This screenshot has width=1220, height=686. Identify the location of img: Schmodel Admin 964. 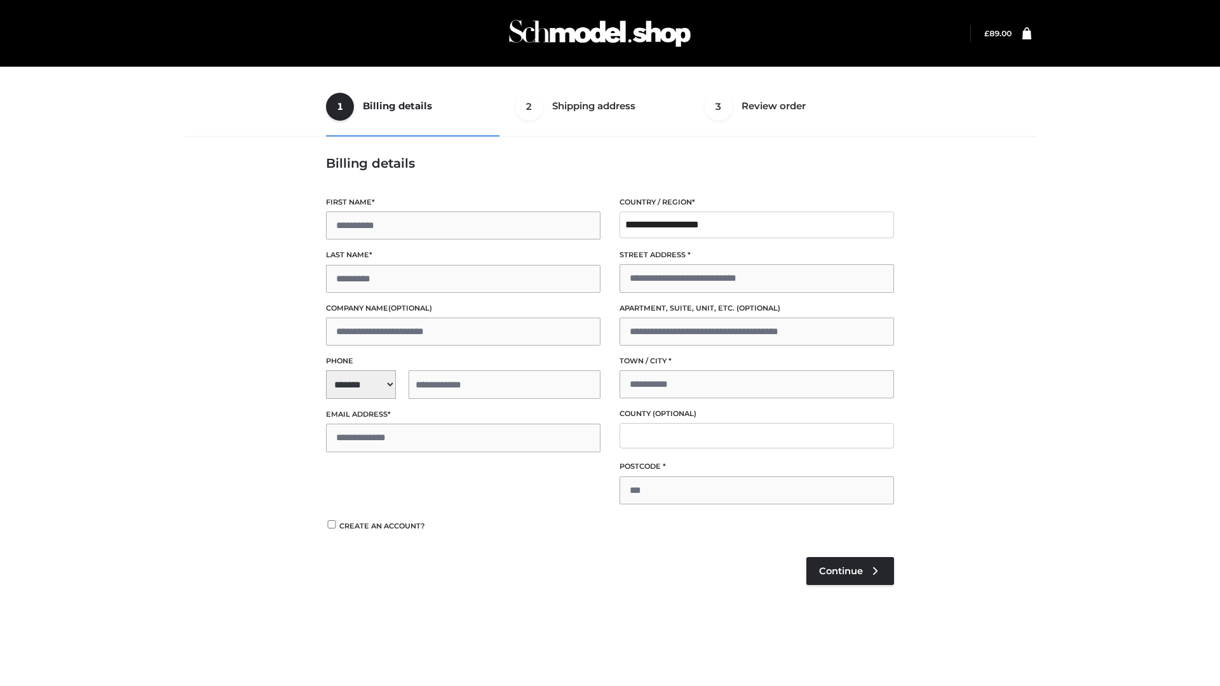
(600, 33).